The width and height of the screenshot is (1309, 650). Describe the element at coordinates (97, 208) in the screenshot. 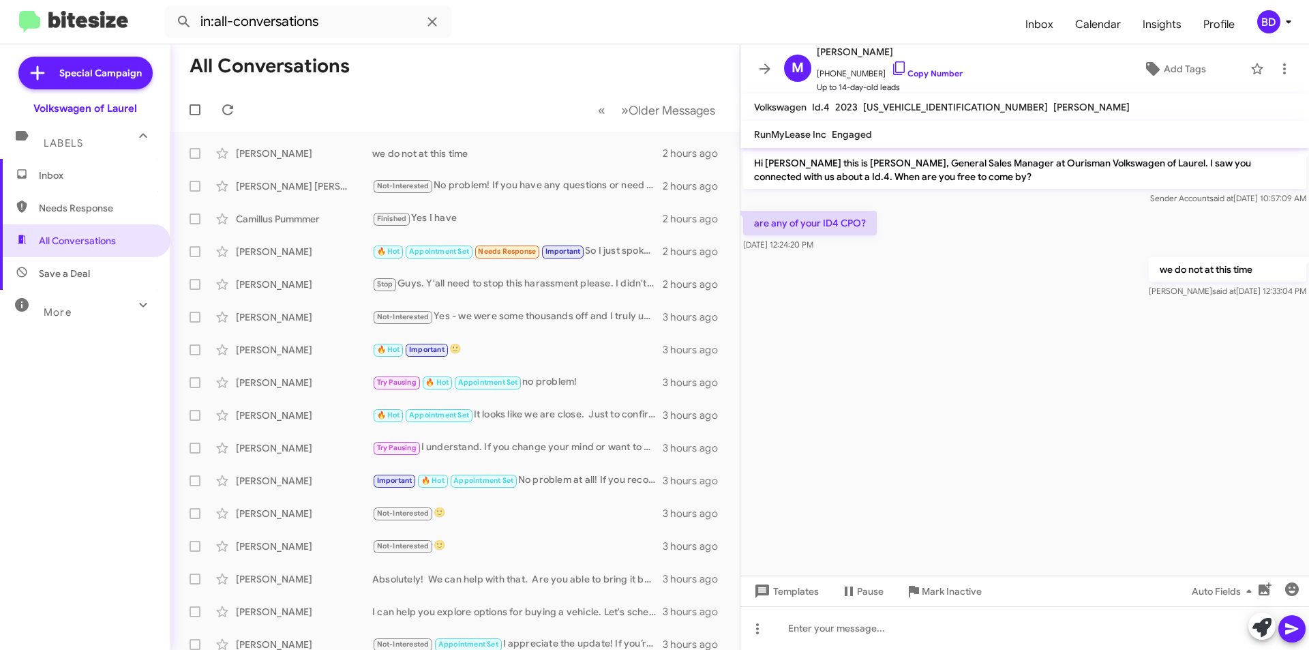

I see `span: Needs Response` at that location.